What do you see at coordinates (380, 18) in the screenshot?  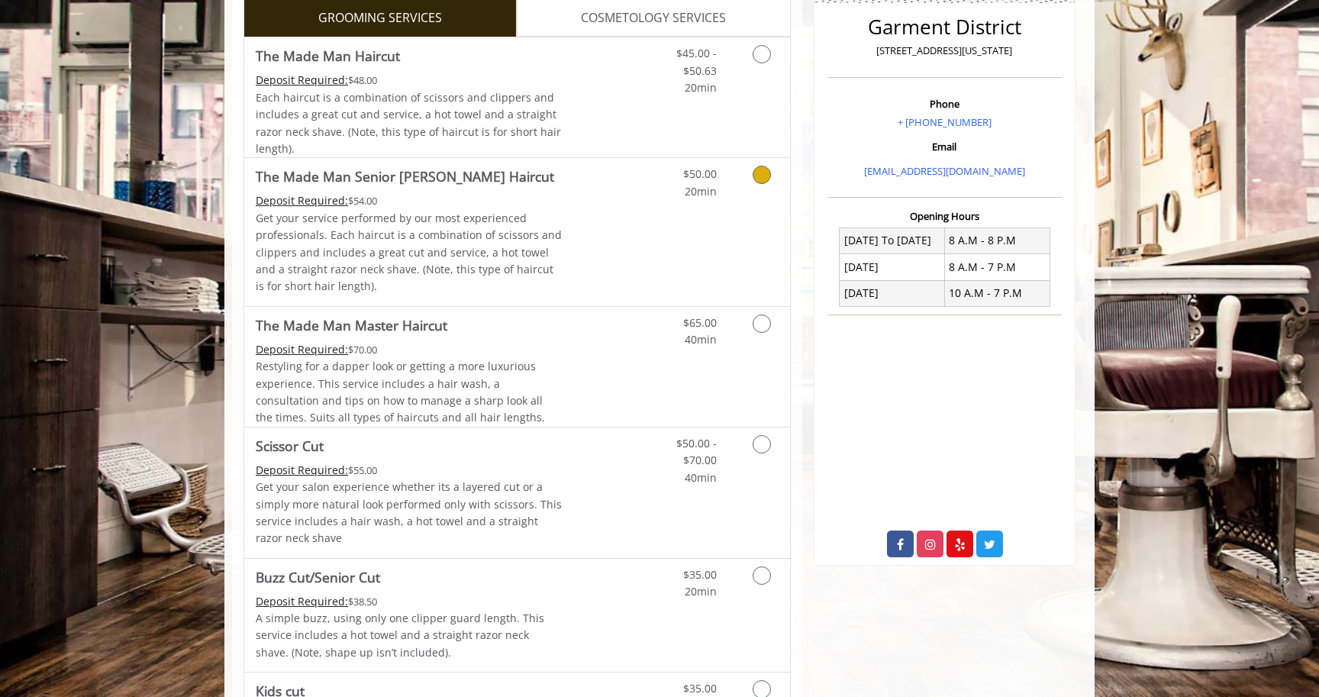 I see `span: GROOMING SERVICES` at bounding box center [380, 18].